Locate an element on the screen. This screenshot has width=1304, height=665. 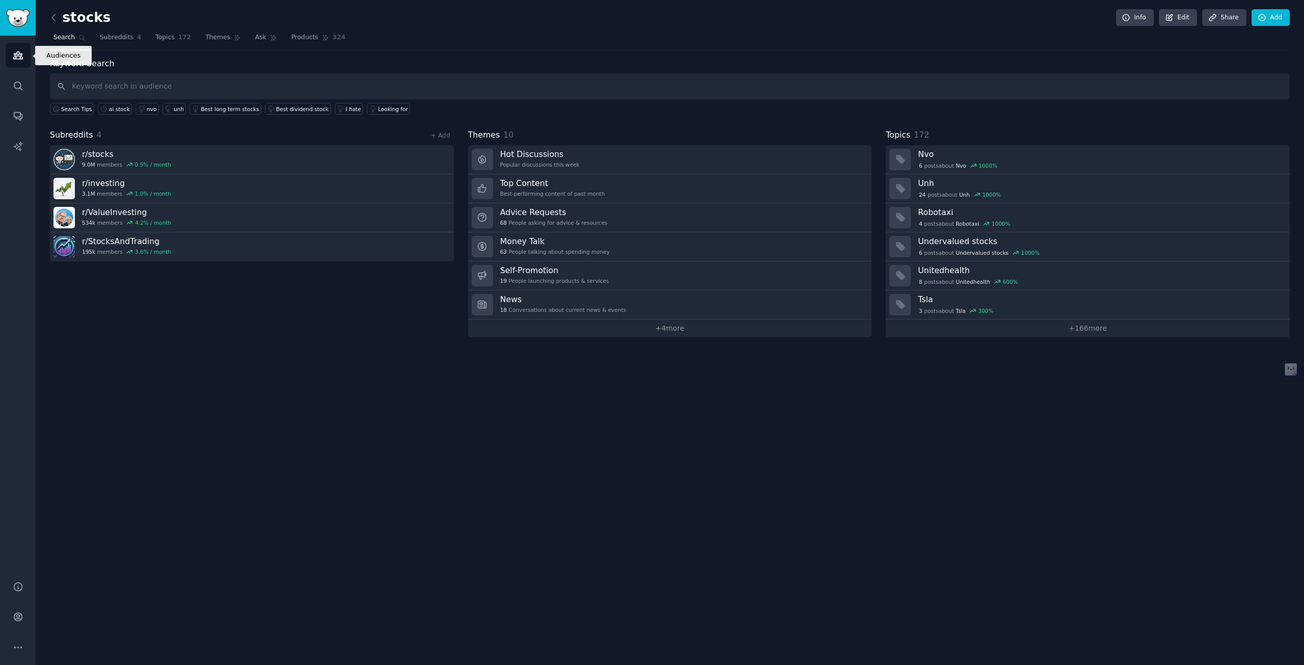
span: 534k is located at coordinates (89, 223).